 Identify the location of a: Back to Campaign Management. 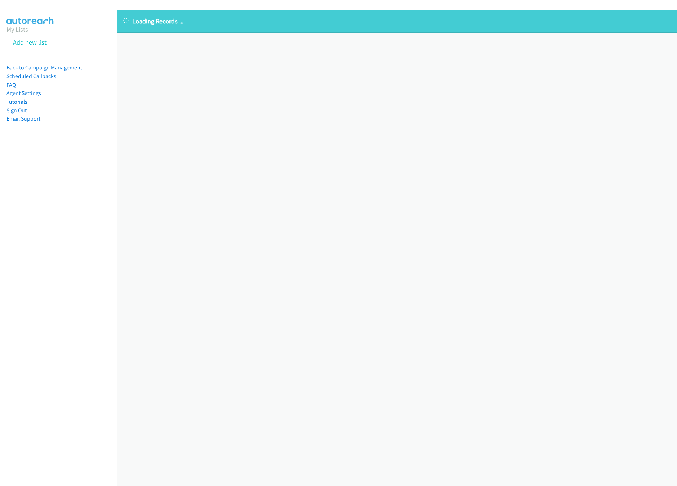
(44, 67).